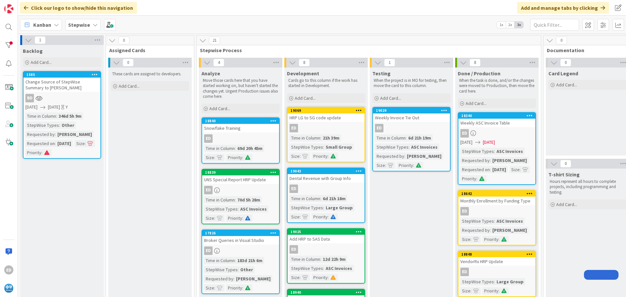 The width and height of the screenshot is (626, 297). What do you see at coordinates (241, 240) in the screenshot?
I see `div: Broker Queries in Visual Studio` at bounding box center [241, 240].